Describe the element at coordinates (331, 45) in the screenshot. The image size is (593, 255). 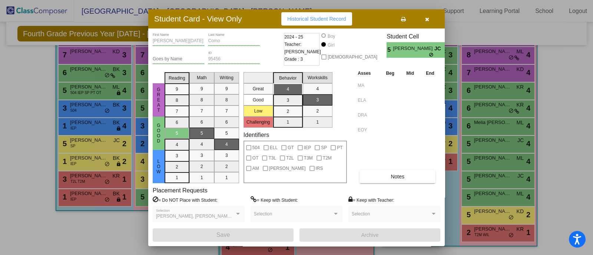
I see `div: Girl` at that location.